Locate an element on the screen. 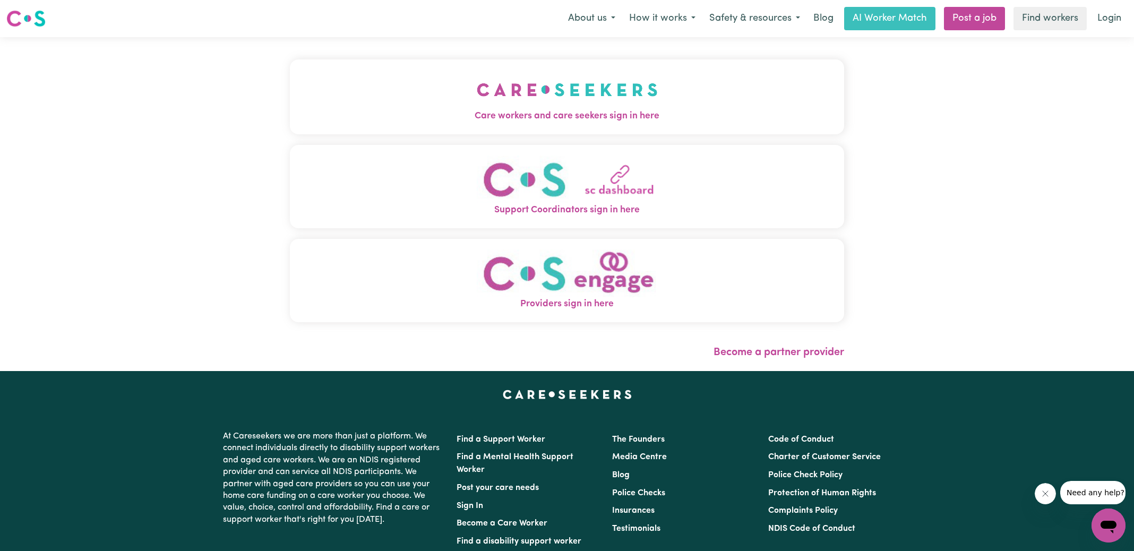 The height and width of the screenshot is (551, 1134). img: Careseekers logo is located at coordinates (26, 19).